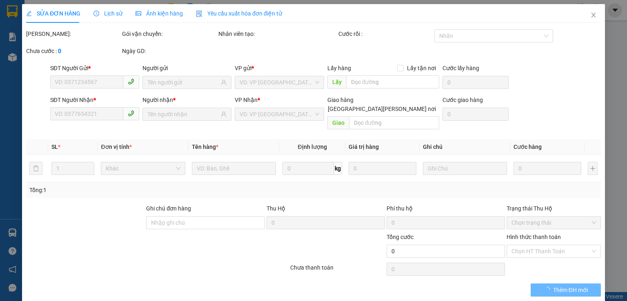 The image size is (627, 301). I want to click on div: SĐT Người Gửi, so click(95, 68).